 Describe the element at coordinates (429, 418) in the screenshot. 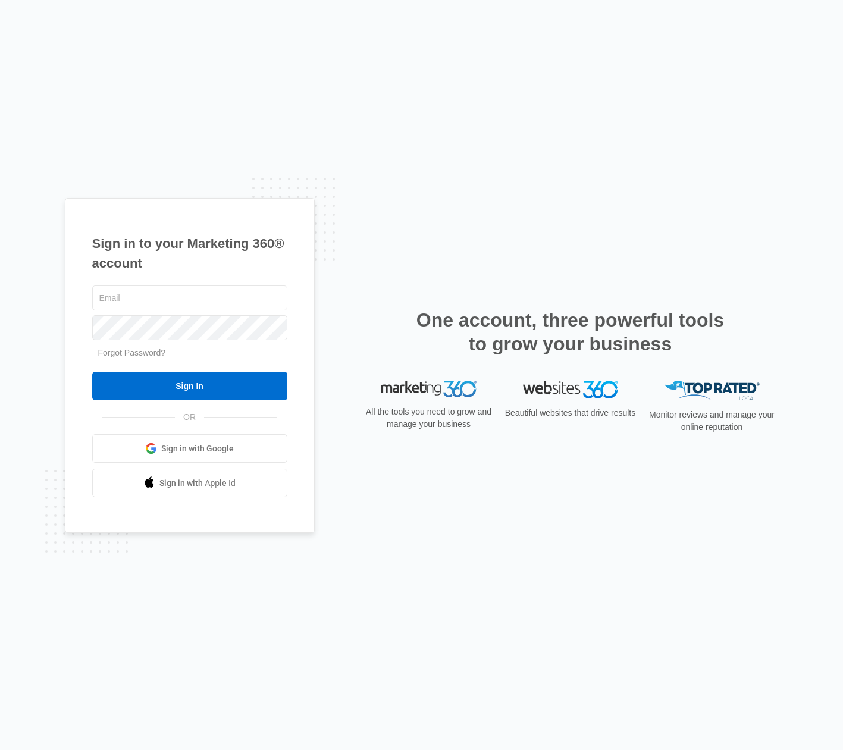

I see `p: All the tools you need to grow and manage your business` at that location.